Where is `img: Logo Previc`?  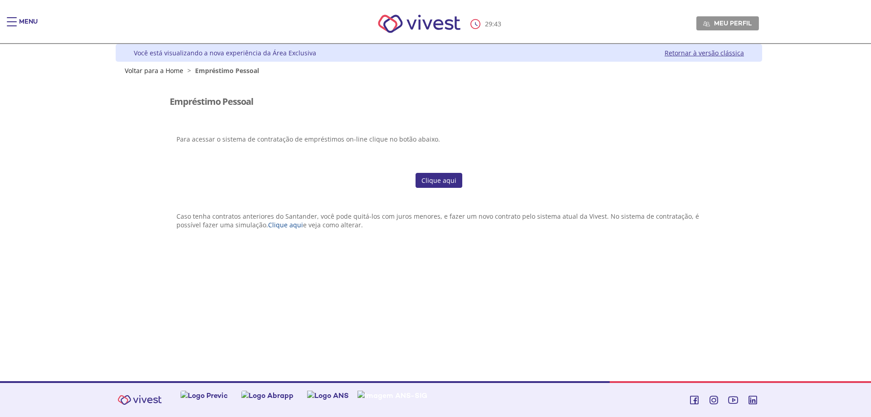
img: Logo Previc is located at coordinates (204, 395).